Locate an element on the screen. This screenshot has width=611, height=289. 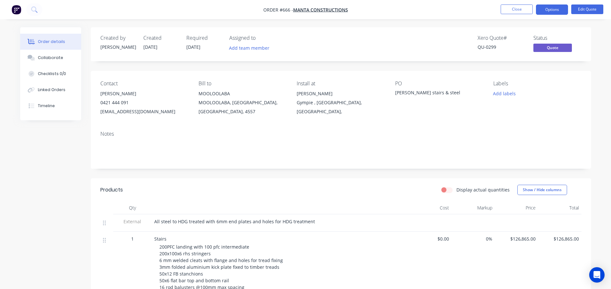
div: Order details is located at coordinates (51, 42).